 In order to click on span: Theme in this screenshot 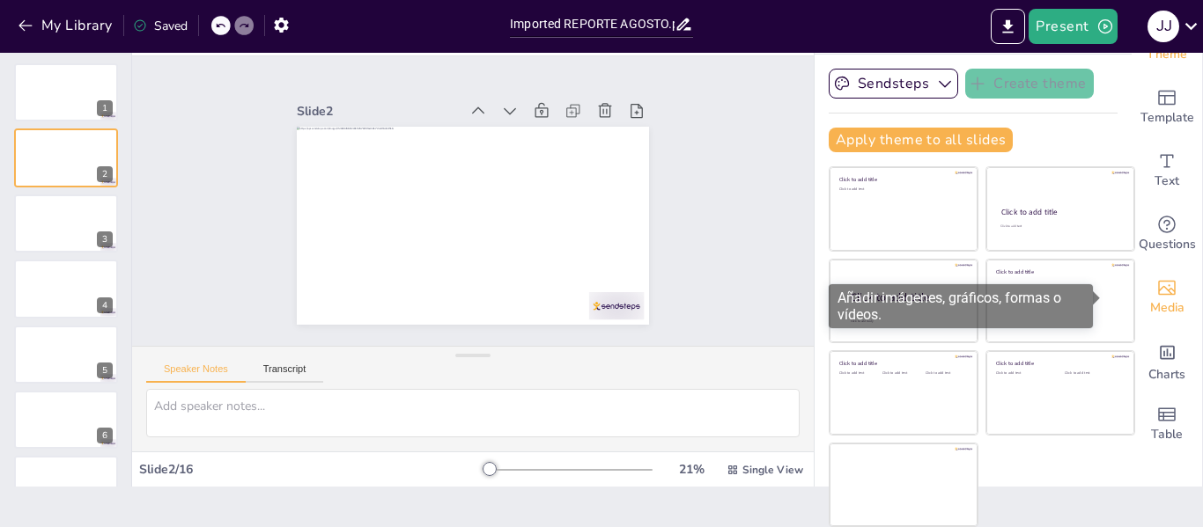, I will do `click(1166, 55)`.